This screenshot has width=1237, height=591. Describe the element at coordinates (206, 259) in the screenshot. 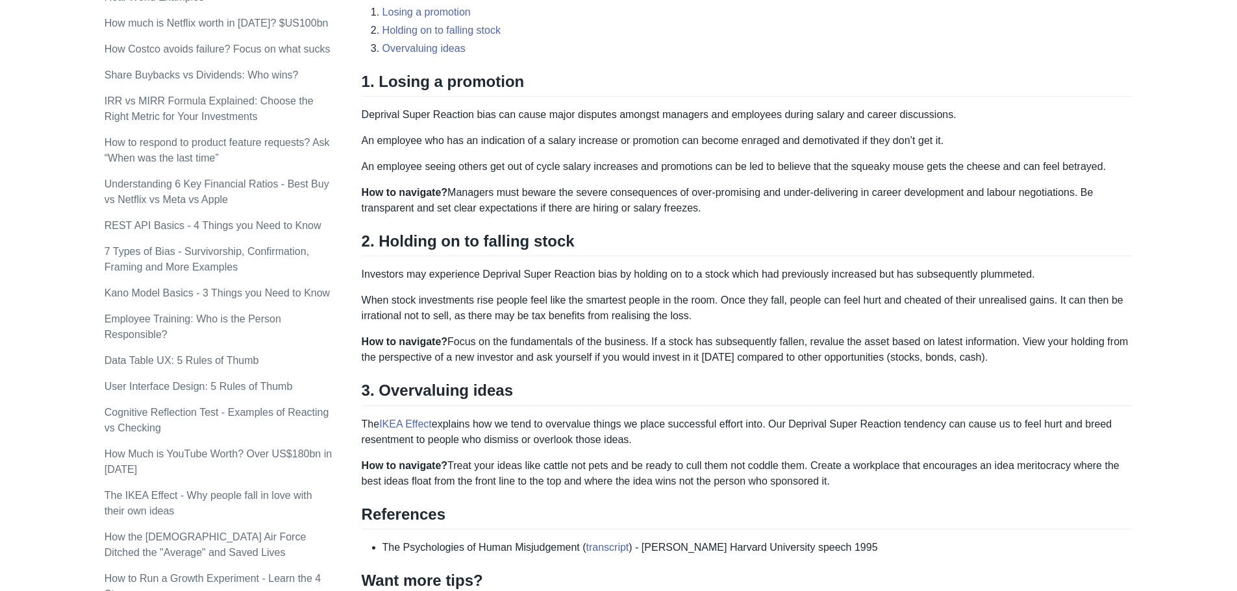

I see `a: 7 Types of Bias - Survivorship, Confirmation, Framing and More Examples` at that location.